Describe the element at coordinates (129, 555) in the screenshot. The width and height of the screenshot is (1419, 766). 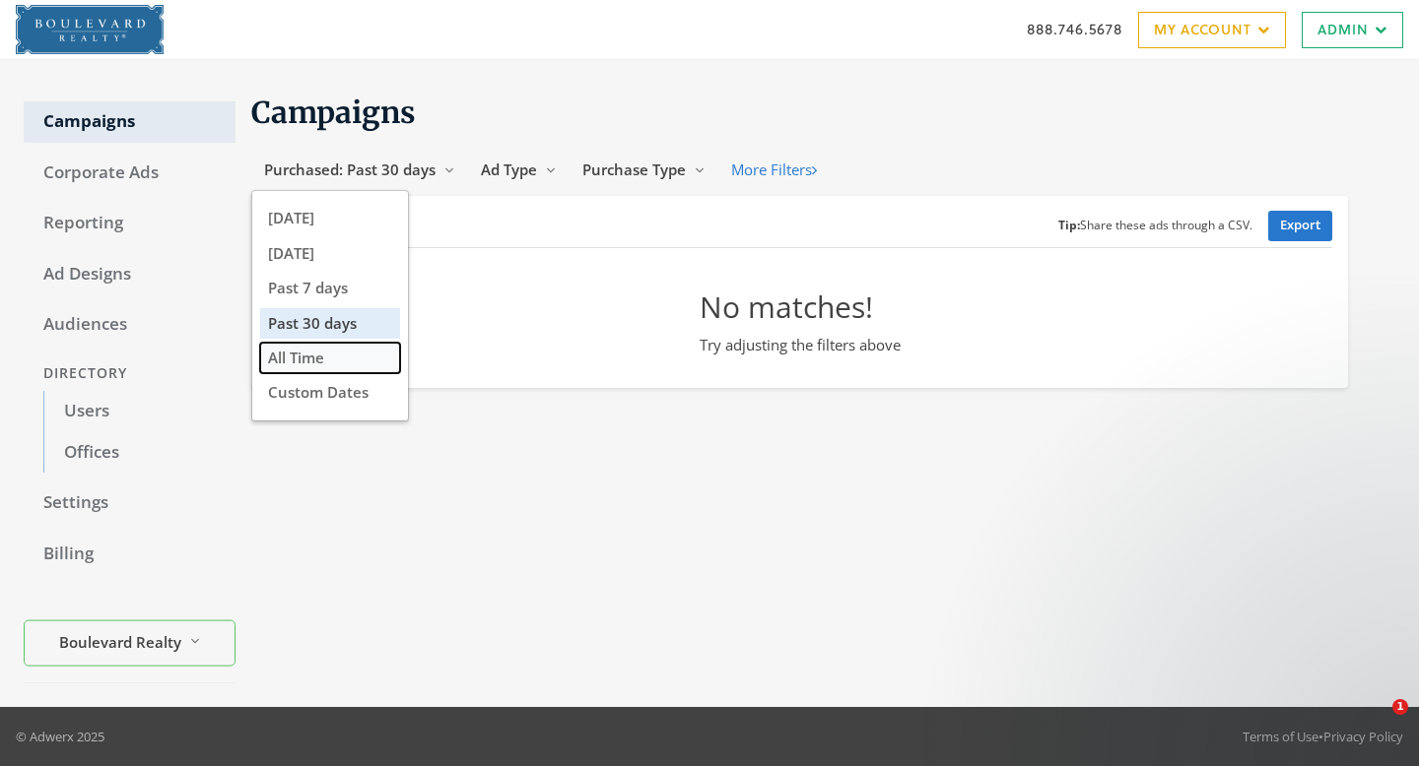
I see `a: Billing` at that location.